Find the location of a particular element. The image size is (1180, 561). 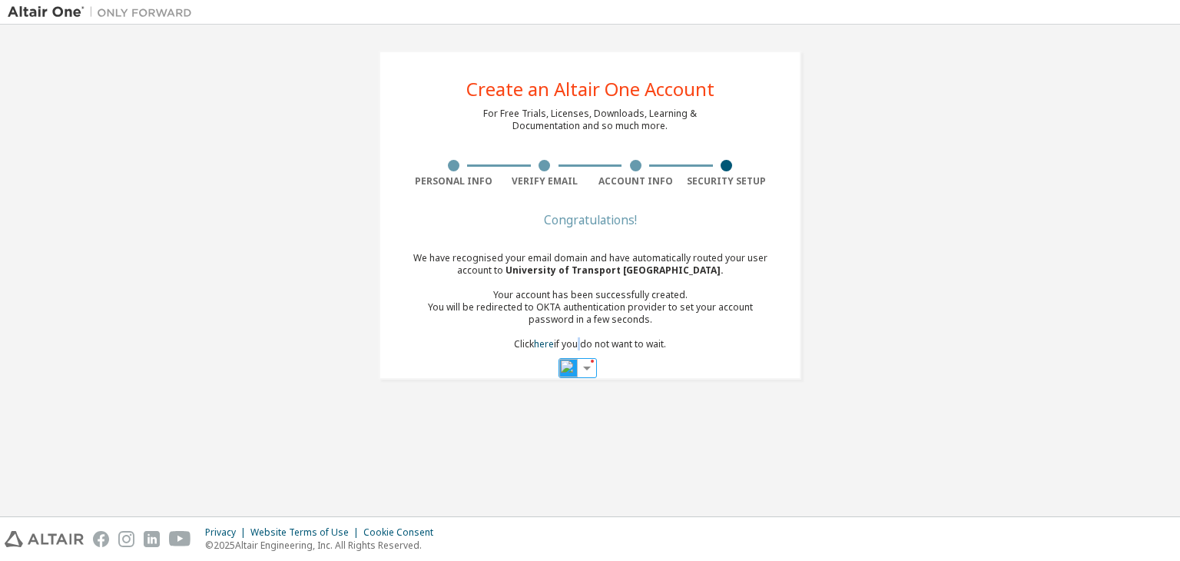

div: Congratulations! is located at coordinates (590, 220).